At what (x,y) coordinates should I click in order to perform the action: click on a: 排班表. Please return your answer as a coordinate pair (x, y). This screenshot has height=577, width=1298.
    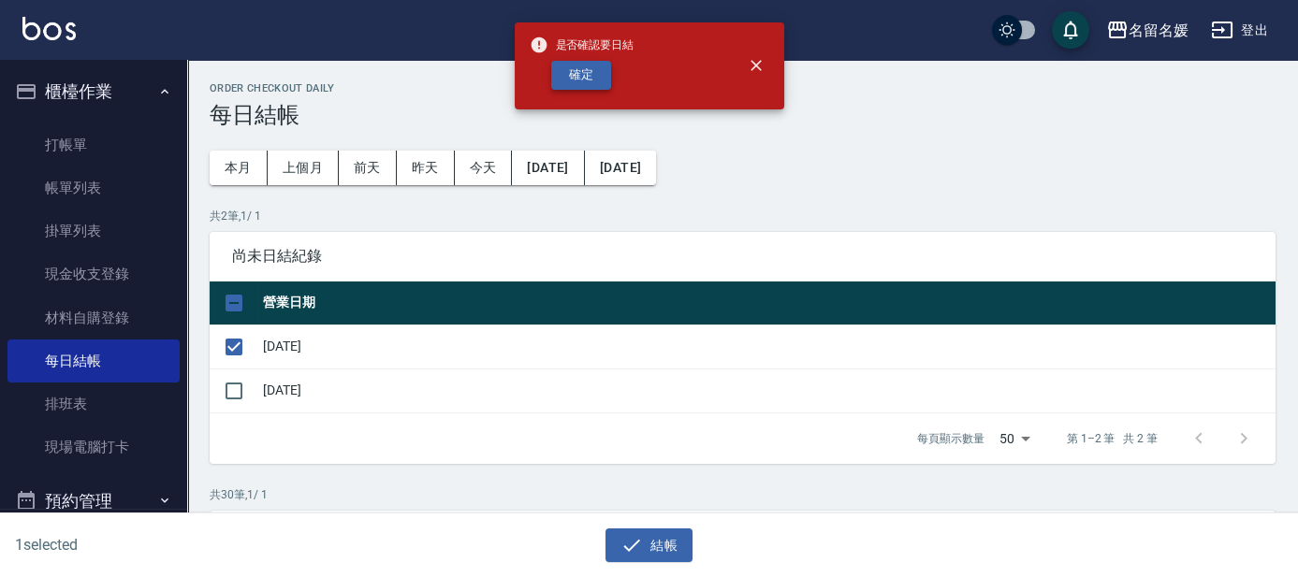
    Looking at the image, I should click on (94, 404).